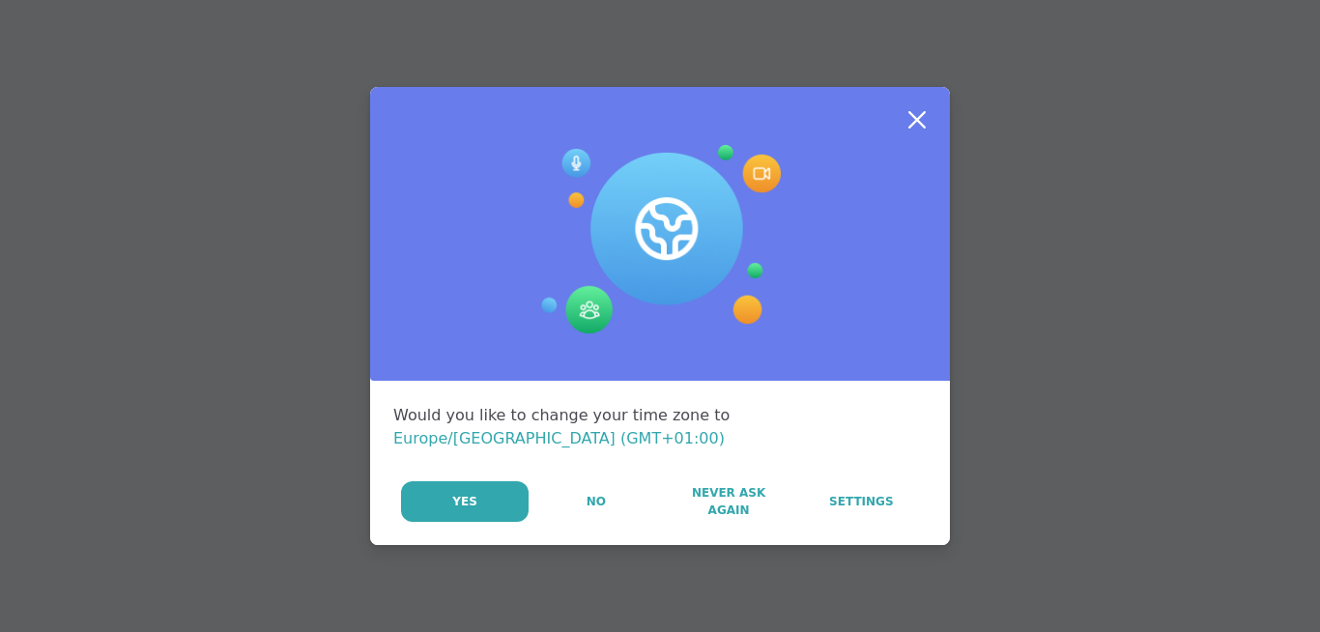 Image resolution: width=1320 pixels, height=632 pixels. I want to click on button: Yes, so click(465, 501).